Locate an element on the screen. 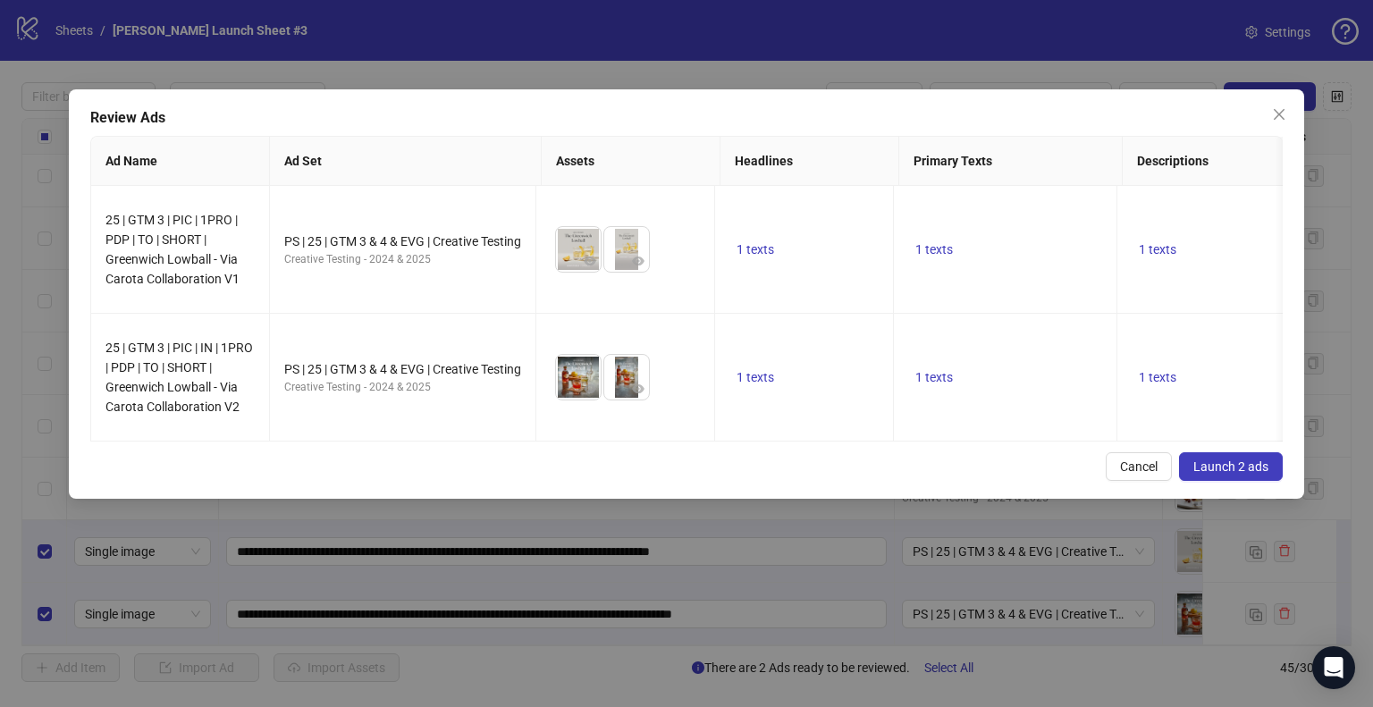  th: Assets is located at coordinates (630, 161).